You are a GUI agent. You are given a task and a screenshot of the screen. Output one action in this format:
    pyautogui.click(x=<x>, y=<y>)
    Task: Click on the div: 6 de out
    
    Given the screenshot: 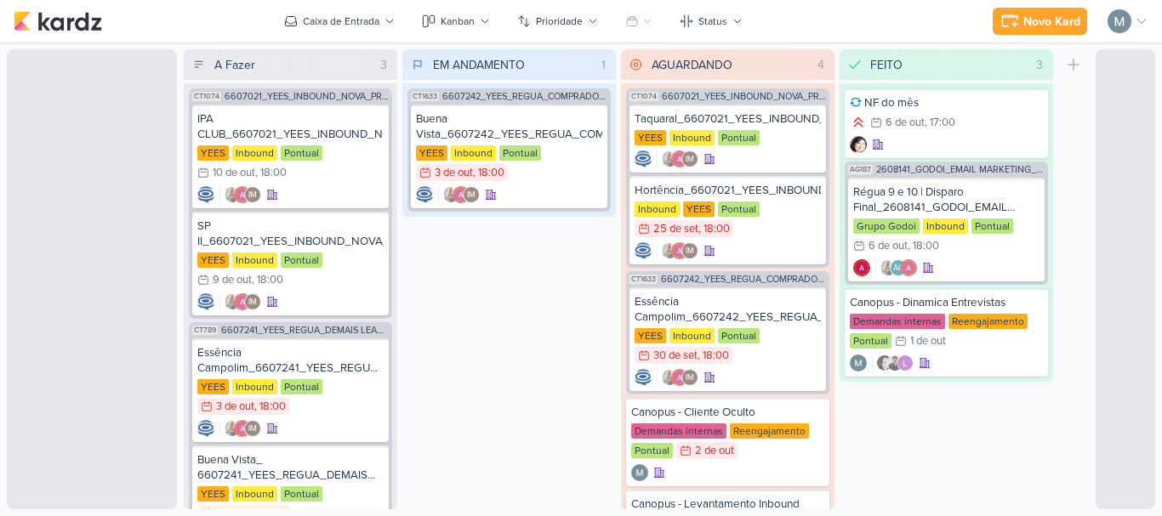 What is the action you would take?
    pyautogui.click(x=888, y=246)
    